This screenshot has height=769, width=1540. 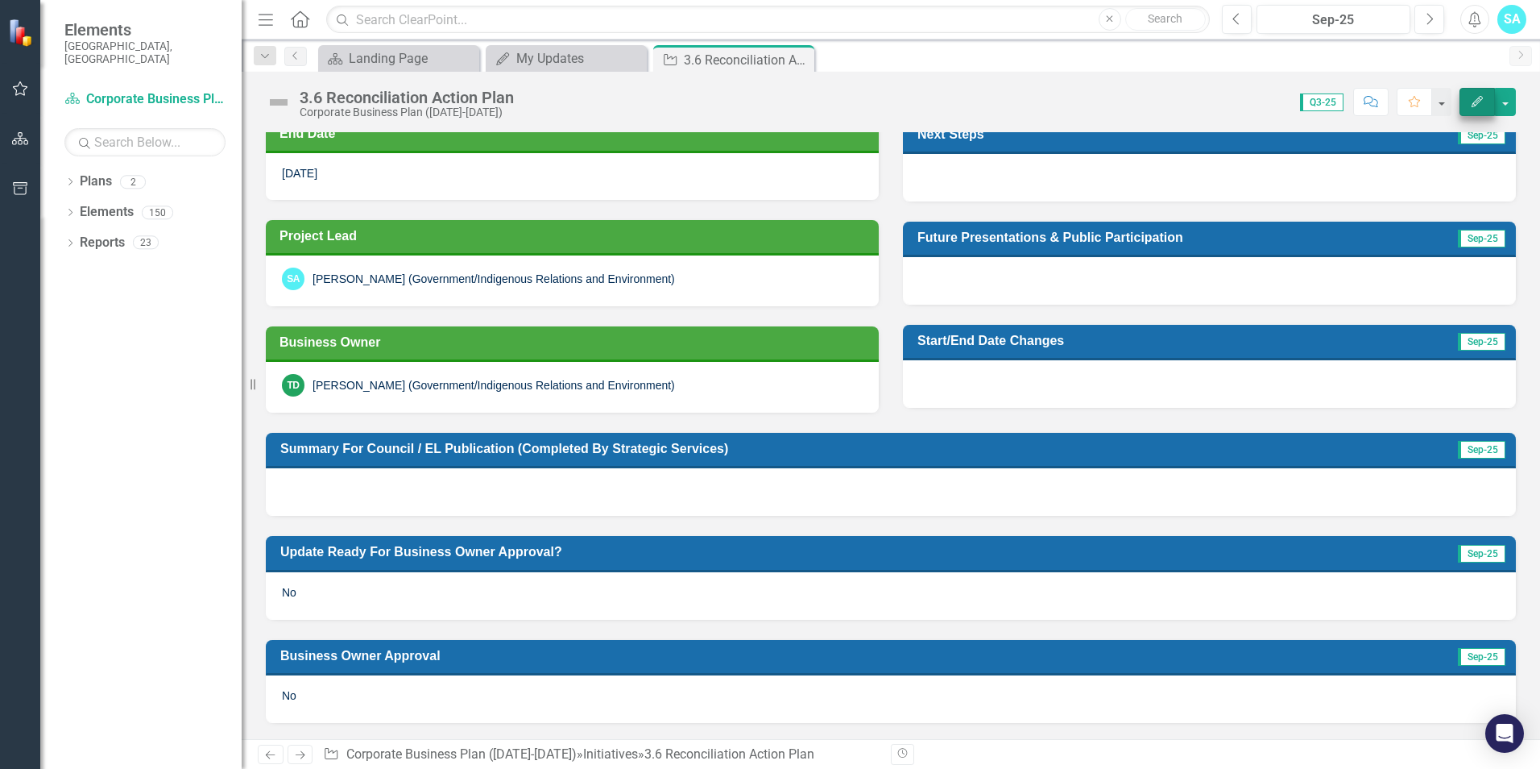 What do you see at coordinates (157, 212) in the screenshot?
I see `div: 150` at bounding box center [157, 212].